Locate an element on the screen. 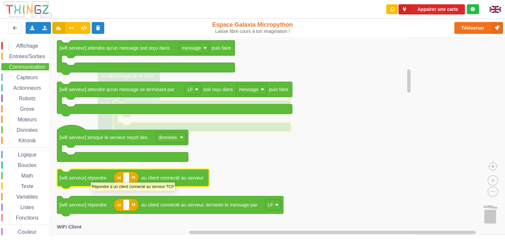  span: Entrées/Sorties is located at coordinates (27, 56).